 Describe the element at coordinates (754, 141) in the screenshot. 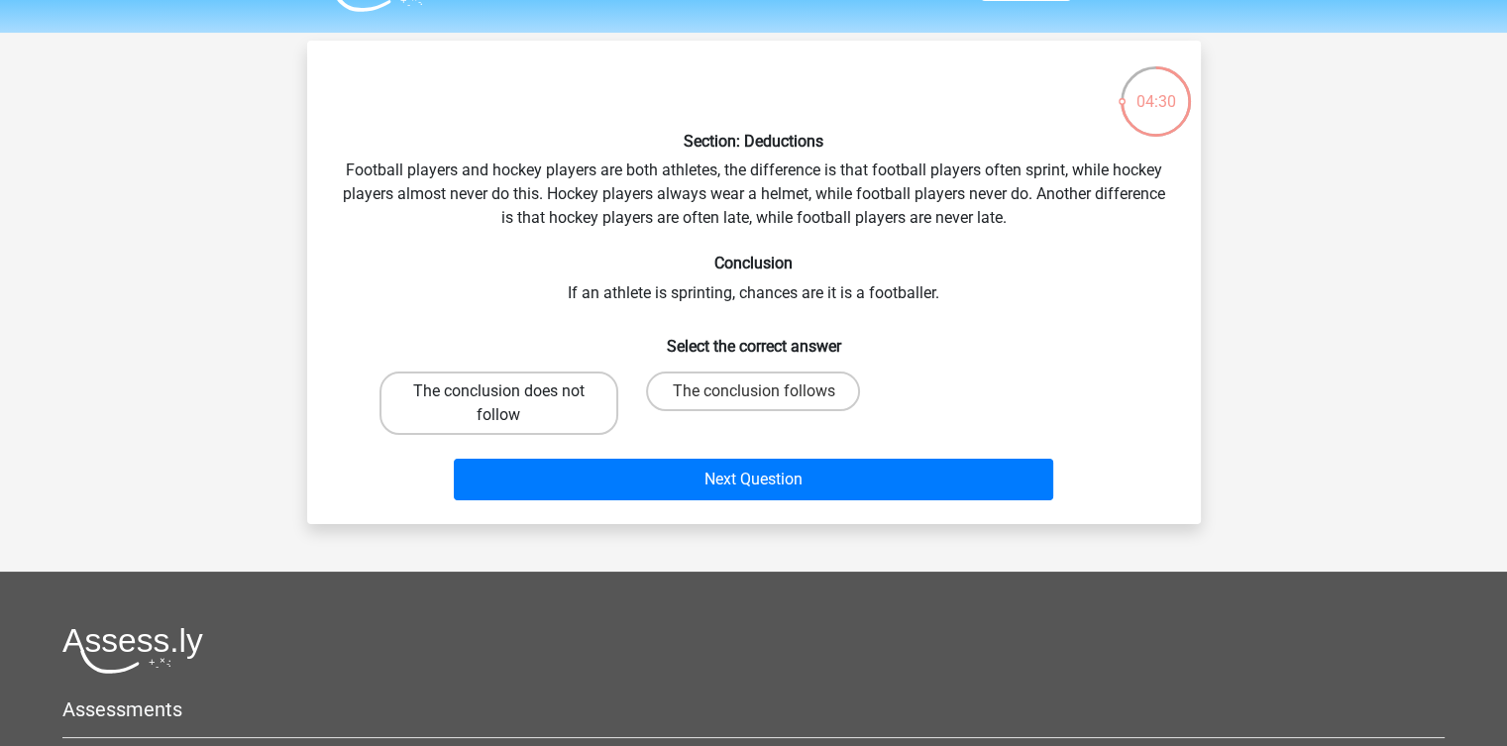

I see `h6: Section: Deductions` at that location.